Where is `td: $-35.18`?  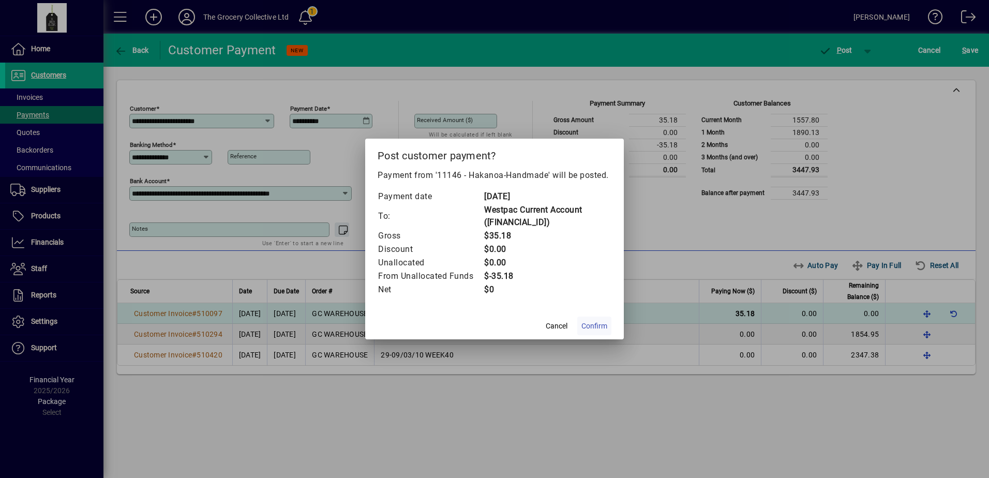
td: $-35.18 is located at coordinates (548, 276).